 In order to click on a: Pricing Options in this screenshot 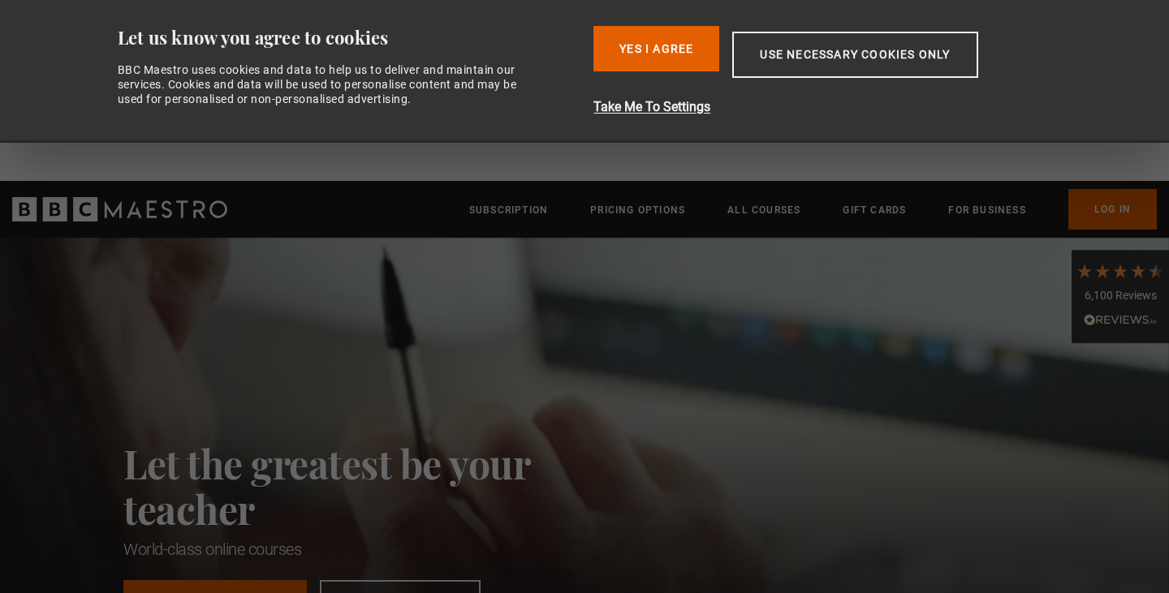, I will do `click(637, 210)`.